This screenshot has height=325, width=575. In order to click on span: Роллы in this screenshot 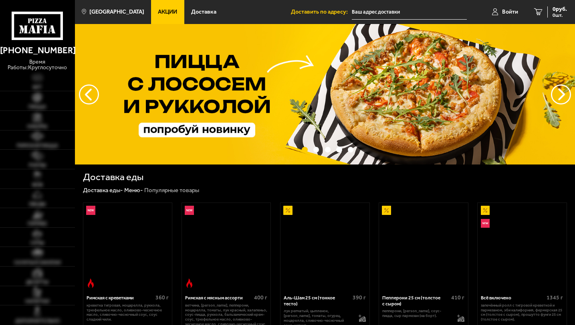, I will do `click(37, 165)`.